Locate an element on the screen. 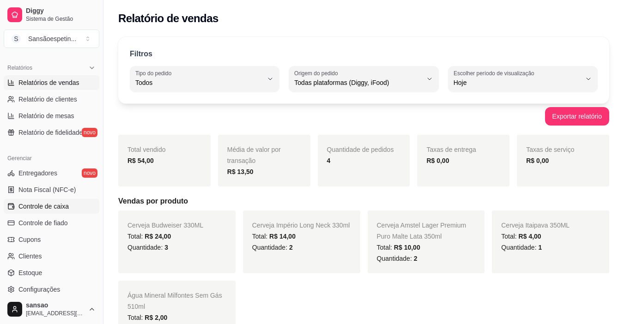 This screenshot has width=624, height=324. a: Controle de fiado is located at coordinates (51, 223).